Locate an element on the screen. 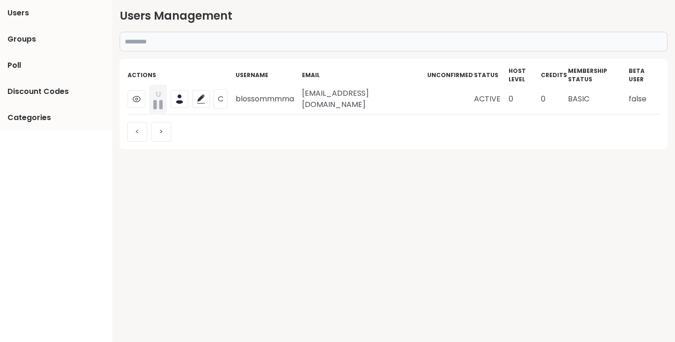  th: Status is located at coordinates (491, 75).